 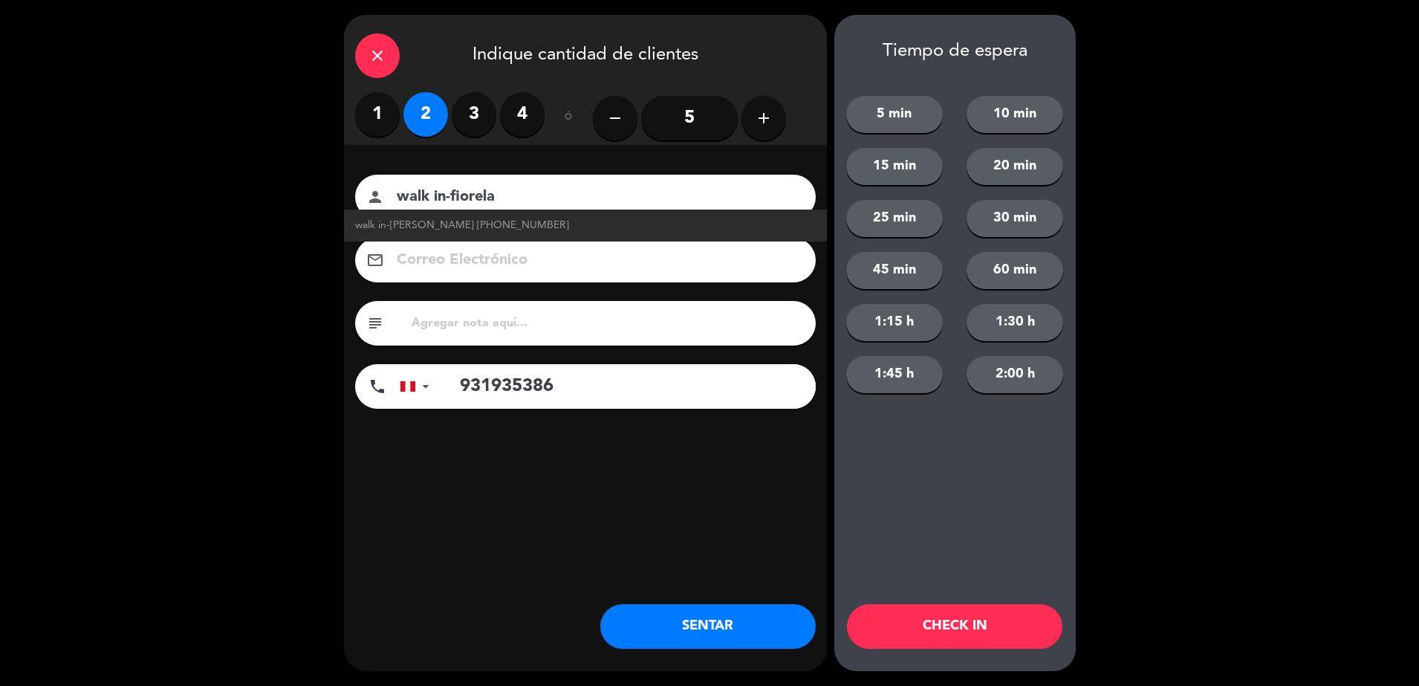 What do you see at coordinates (708, 626) in the screenshot?
I see `button: SENTAR` at bounding box center [708, 626].